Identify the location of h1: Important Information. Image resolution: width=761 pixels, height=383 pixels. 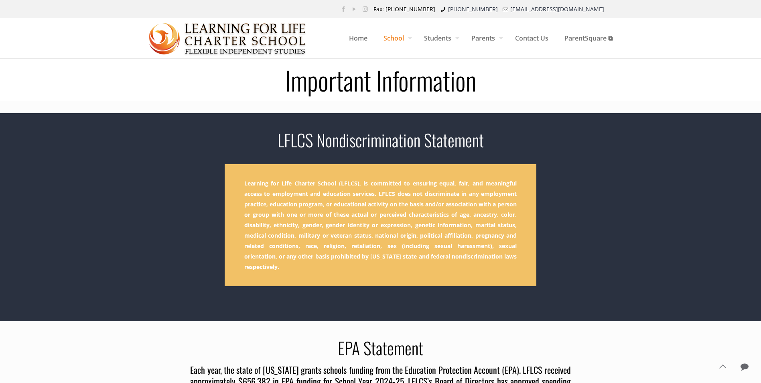
(381, 80).